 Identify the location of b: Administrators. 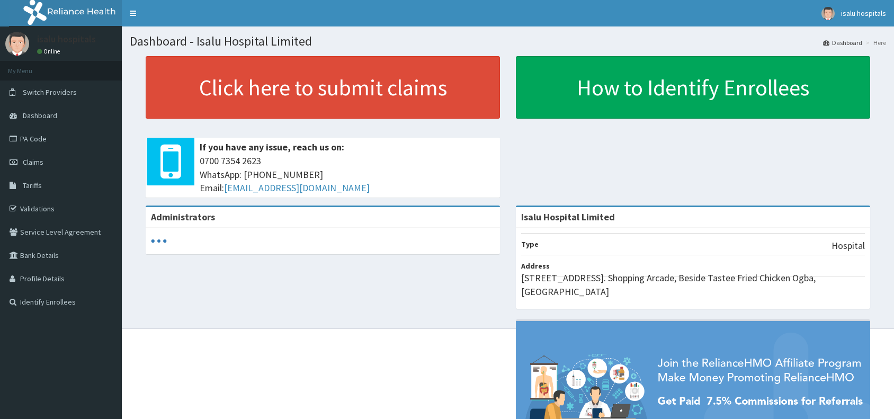
(183, 217).